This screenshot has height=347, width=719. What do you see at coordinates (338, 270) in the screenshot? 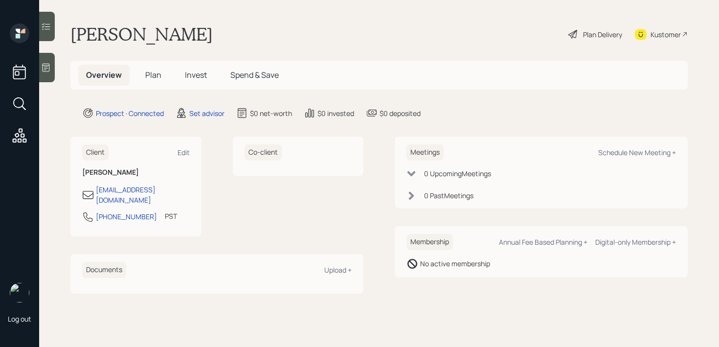
I see `div: Upload +` at bounding box center [338, 270].